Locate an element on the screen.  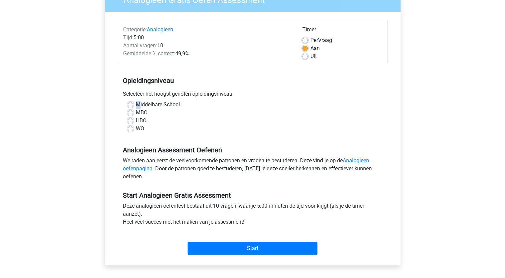
div: We raden aan eerst de veelvoorkomende patronen en vragen te bestuderen. Deze vind je op de . Door... is located at coordinates (253, 170).